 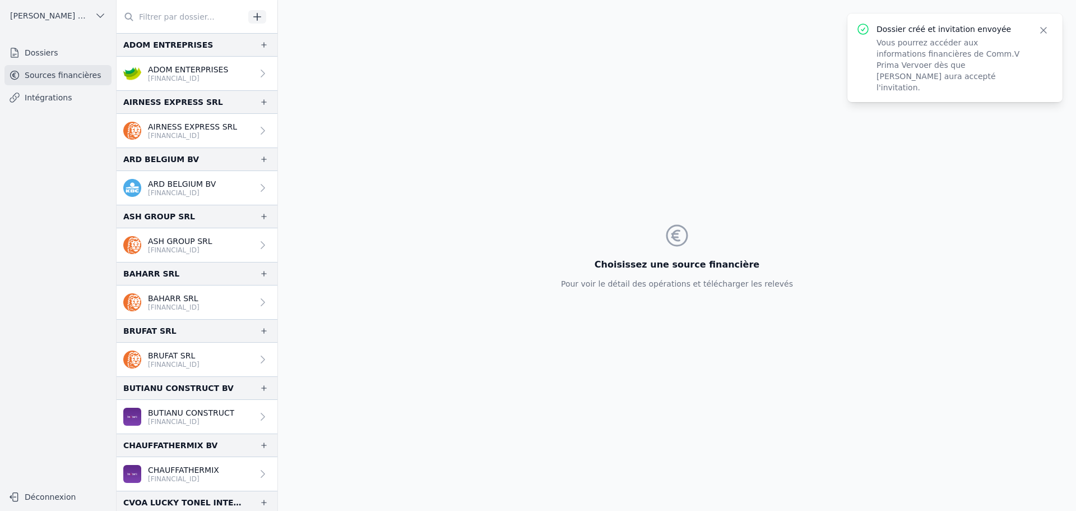 What do you see at coordinates (191, 413) in the screenshot?
I see `p: BUTIANU CONSTRUCT` at bounding box center [191, 413].